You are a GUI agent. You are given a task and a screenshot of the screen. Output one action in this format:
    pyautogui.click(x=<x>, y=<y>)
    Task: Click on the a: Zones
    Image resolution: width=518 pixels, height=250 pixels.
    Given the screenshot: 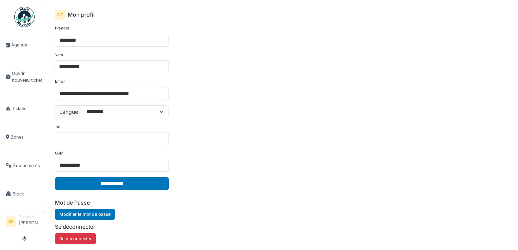 What is the action you would take?
    pyautogui.click(x=24, y=137)
    